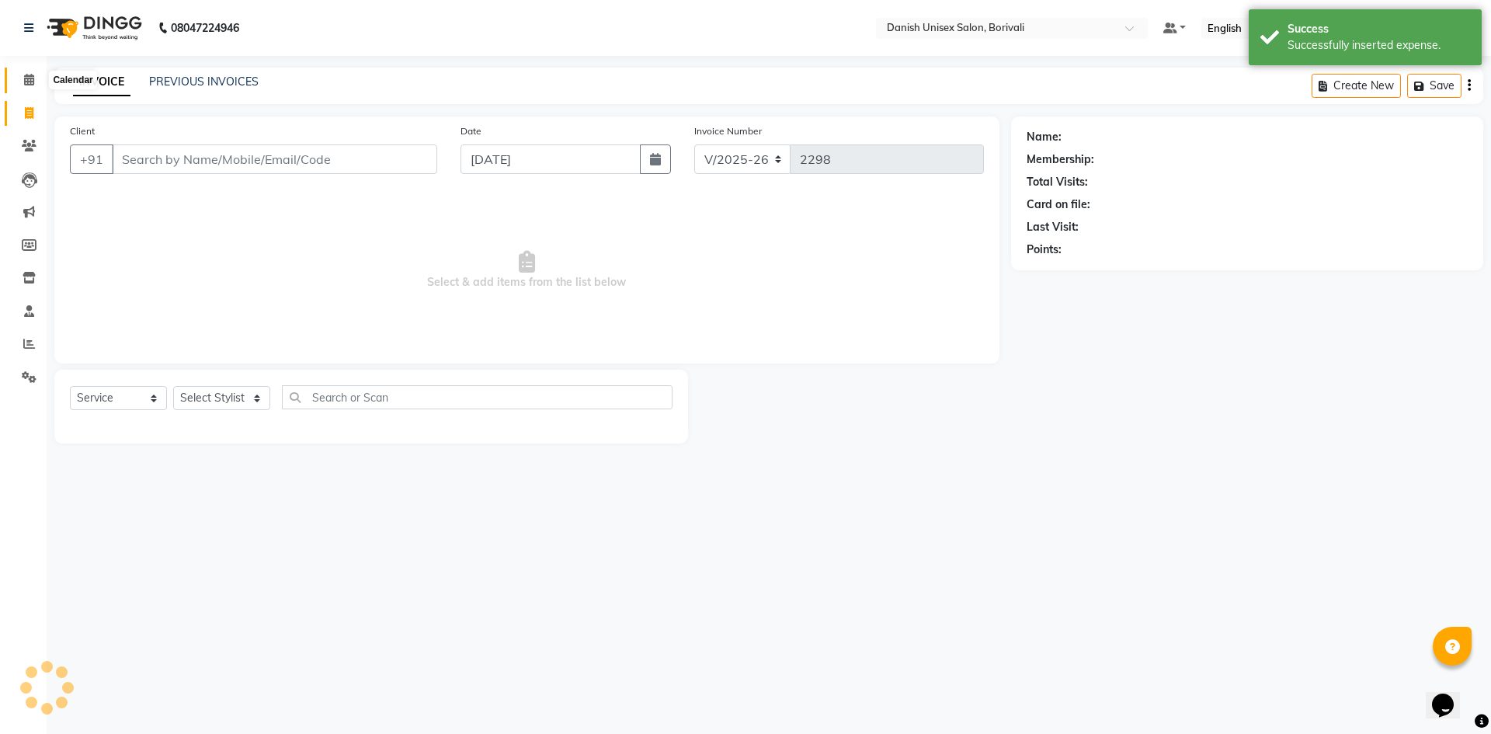 The height and width of the screenshot is (734, 1491). What do you see at coordinates (1378, 45) in the screenshot?
I see `div: Successfully inserted expense.` at bounding box center [1378, 45].